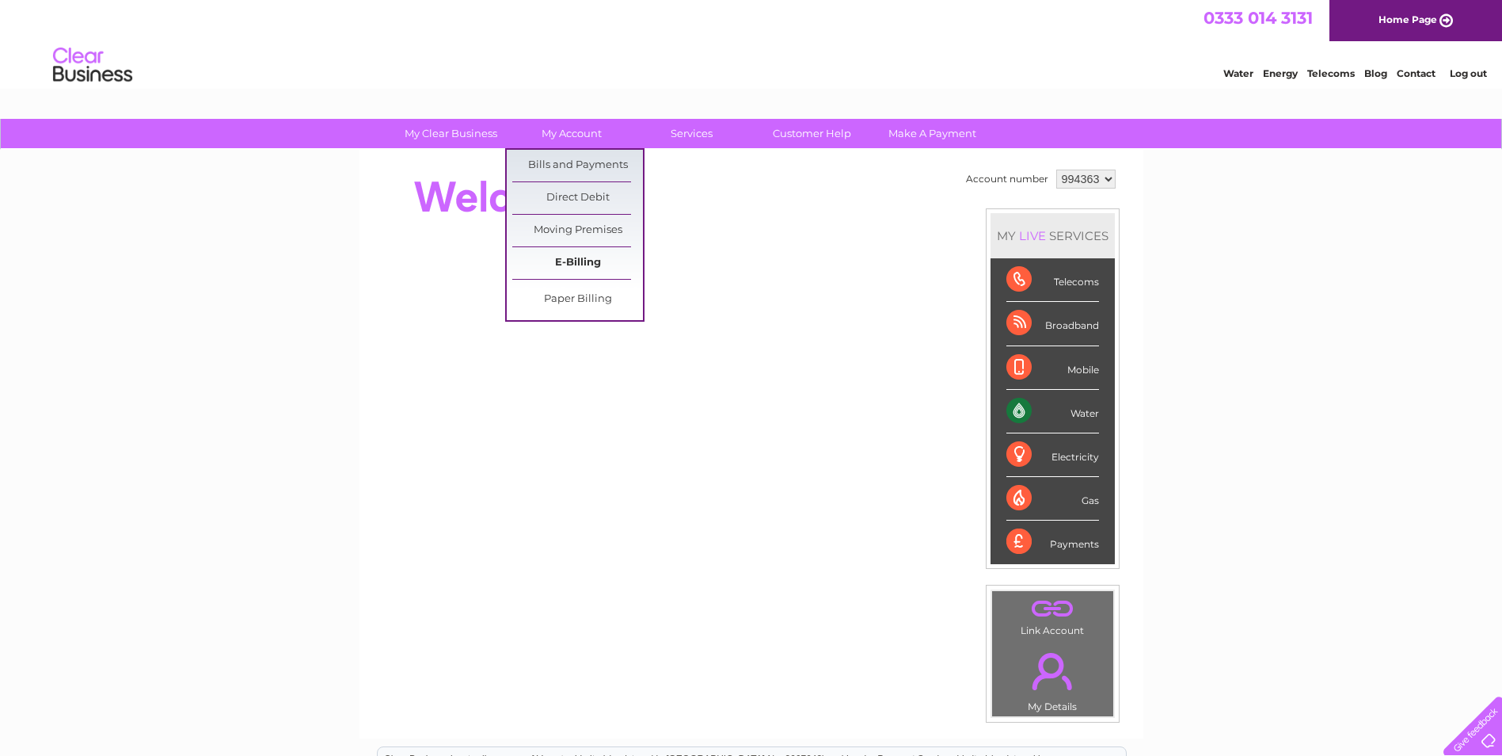 This screenshot has height=756, width=1502. Describe the element at coordinates (577, 263) in the screenshot. I see `a: E-Billing` at that location.